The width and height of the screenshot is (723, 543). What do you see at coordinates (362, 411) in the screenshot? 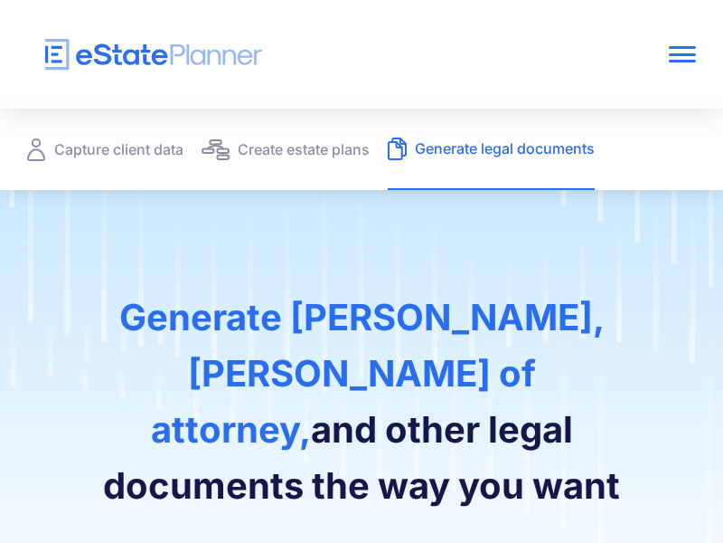
I see `h1: and other legal documents the way you want` at bounding box center [362, 411].